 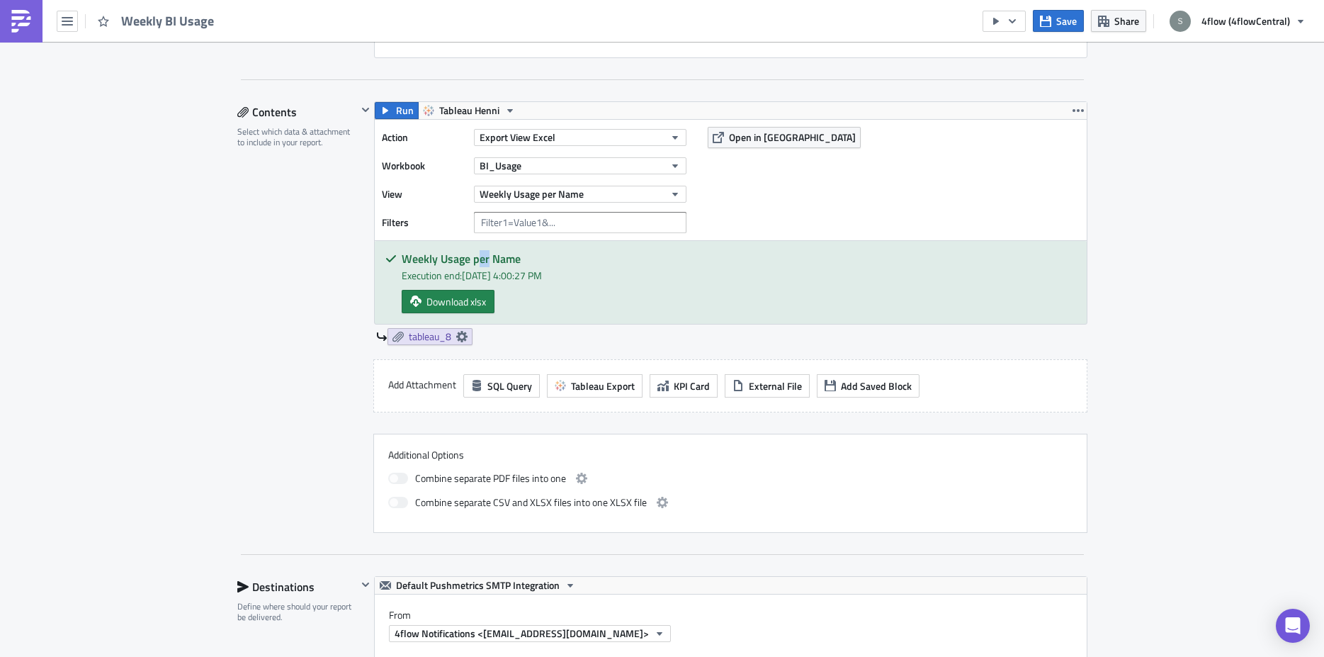 What do you see at coordinates (594, 385) in the screenshot?
I see `button: Tableau Export` at bounding box center [594, 385].